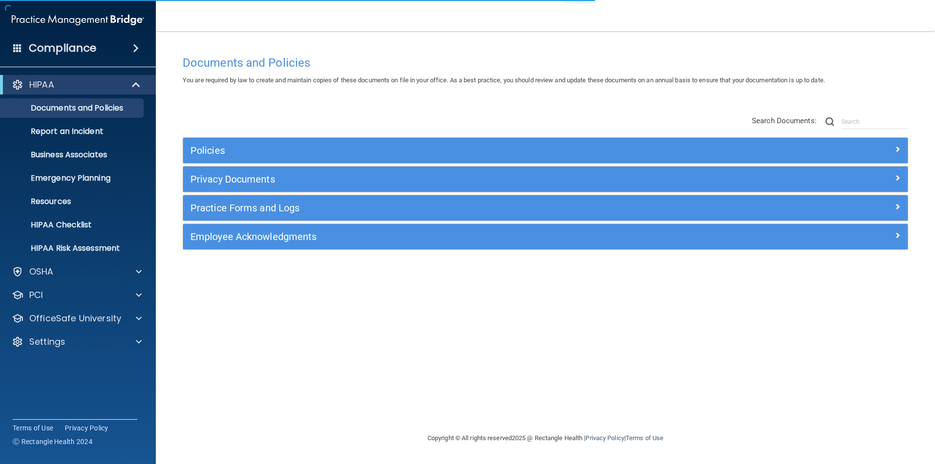  What do you see at coordinates (545, 63) in the screenshot?
I see `h4: Documents and Policies` at bounding box center [545, 63].